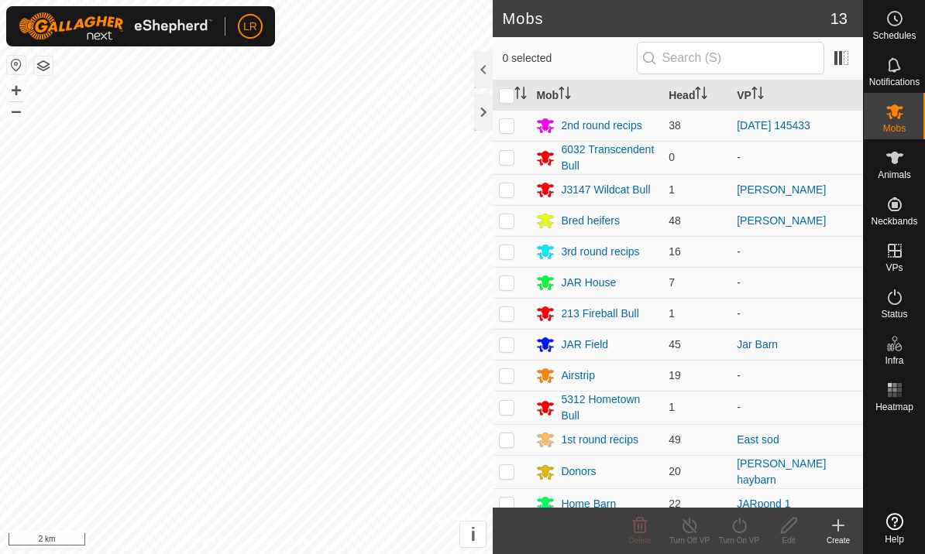 The image size is (925, 554). Describe the element at coordinates (894, 129) in the screenshot. I see `span: Mobs` at that location.